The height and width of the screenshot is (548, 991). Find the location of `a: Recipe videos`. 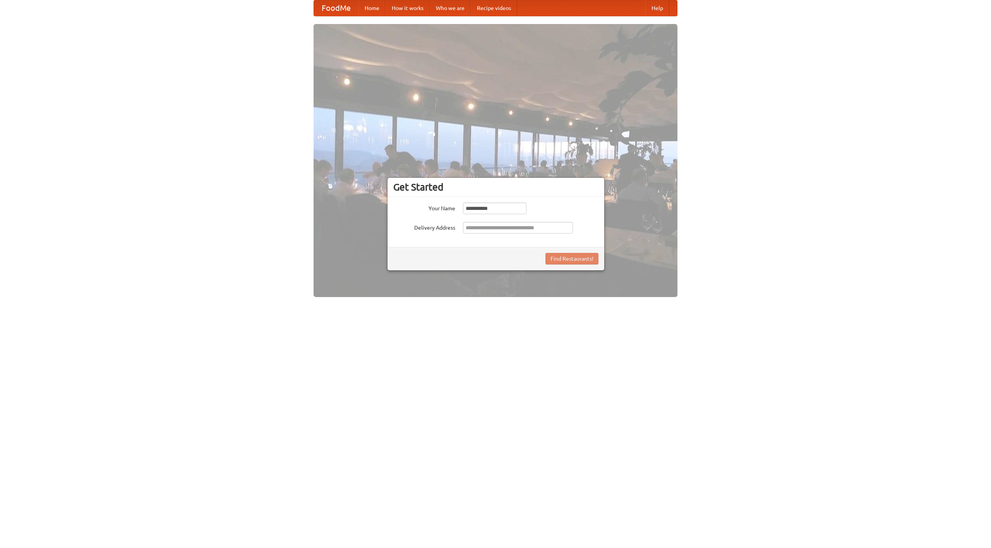

a: Recipe videos is located at coordinates (494, 8).